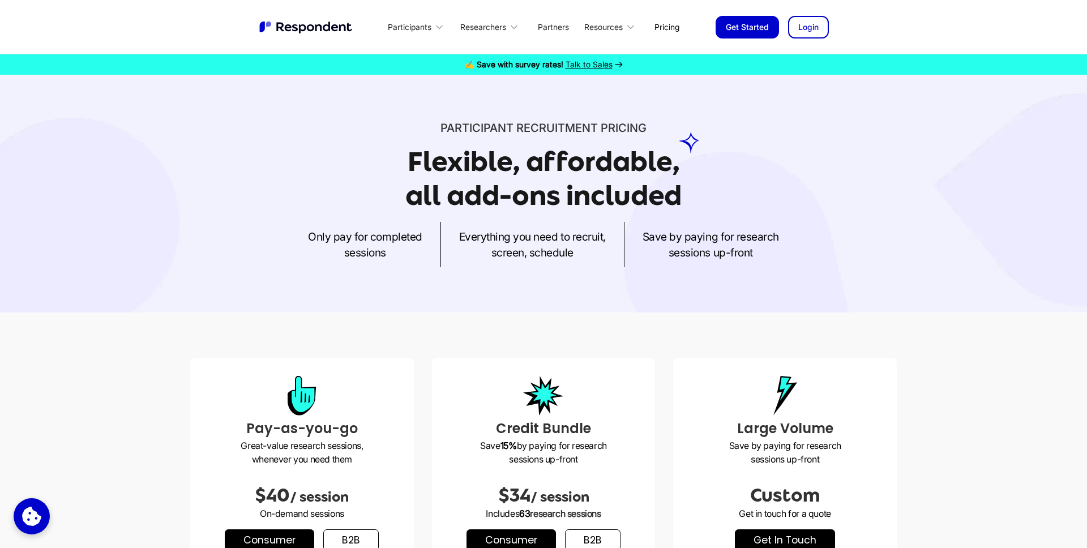  Describe the element at coordinates (508, 446) in the screenshot. I see `strong: 15%` at that location.